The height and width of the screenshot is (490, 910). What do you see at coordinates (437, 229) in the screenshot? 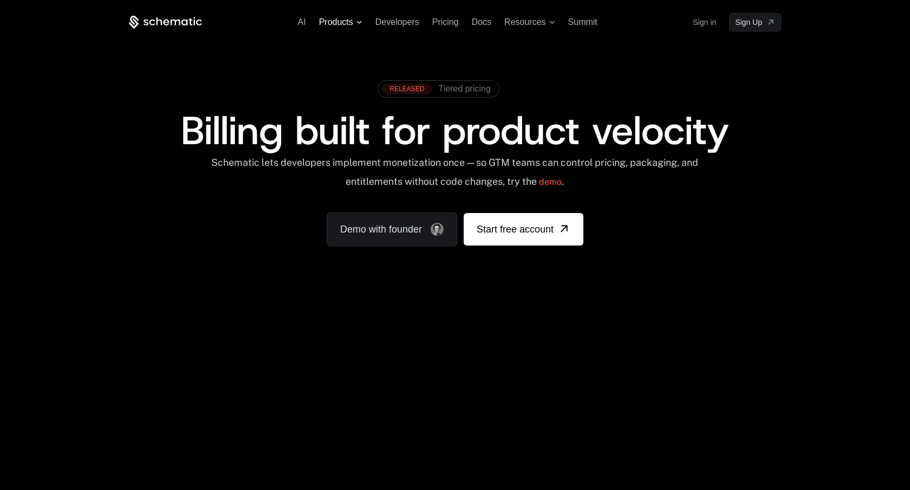
I see `img: Founder` at bounding box center [437, 229].